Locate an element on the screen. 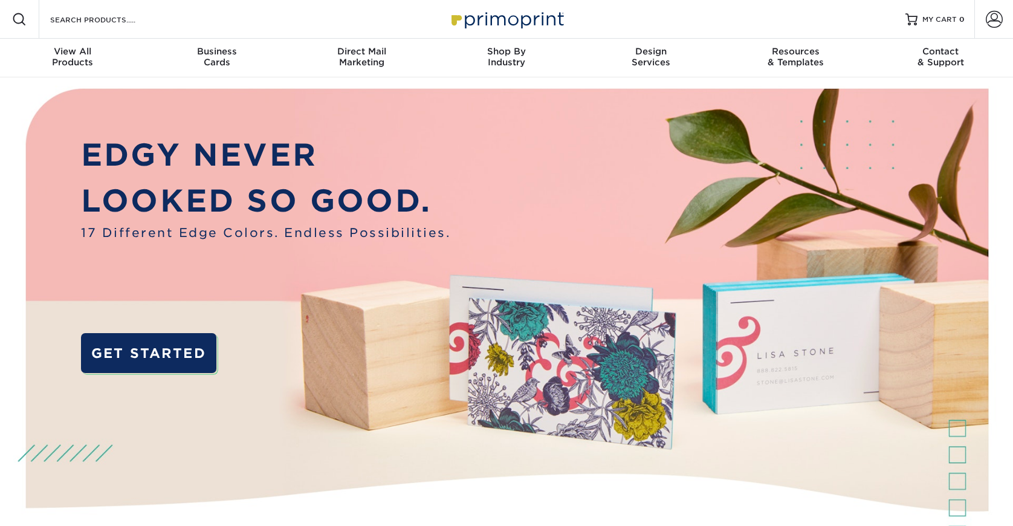  span: 17 Different Edge Colors. Endless Possibilities. is located at coordinates (265, 233).